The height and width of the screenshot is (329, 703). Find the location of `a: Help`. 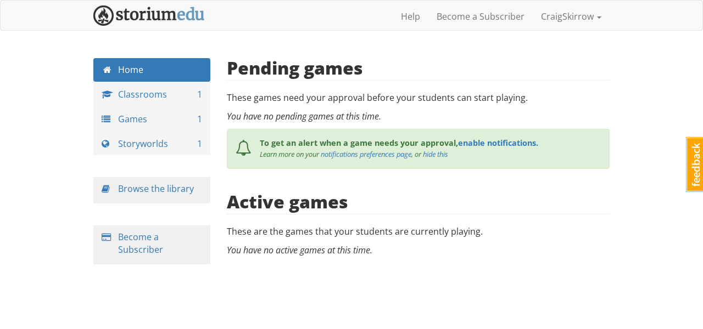

a: Help is located at coordinates (410, 16).